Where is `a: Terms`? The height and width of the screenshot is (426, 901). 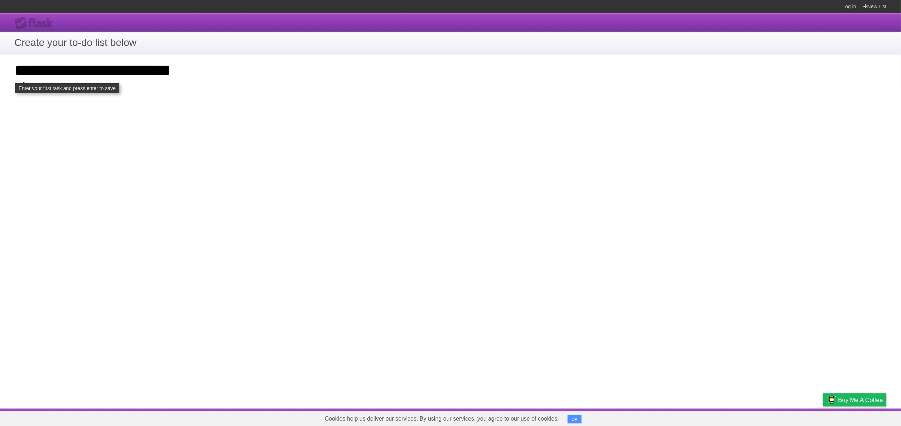
a: Terms is located at coordinates (797, 417).